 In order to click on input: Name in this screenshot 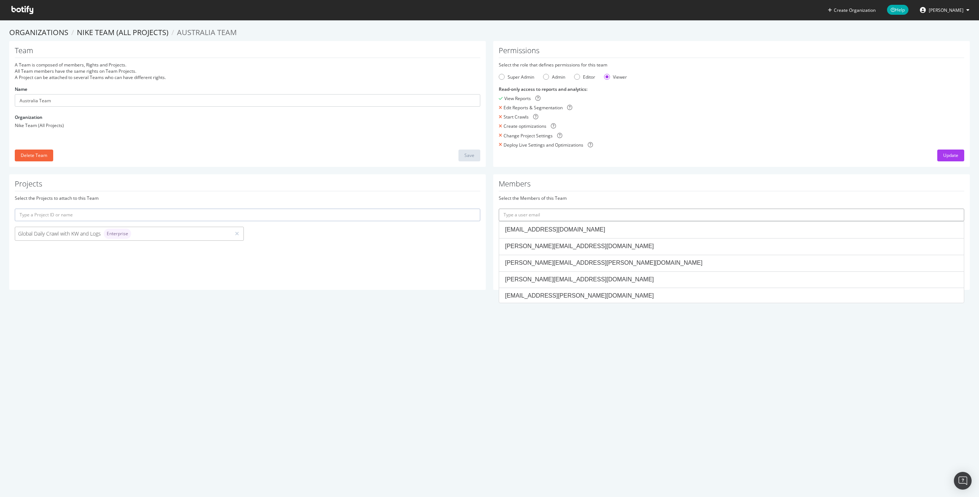, I will do `click(248, 101)`.